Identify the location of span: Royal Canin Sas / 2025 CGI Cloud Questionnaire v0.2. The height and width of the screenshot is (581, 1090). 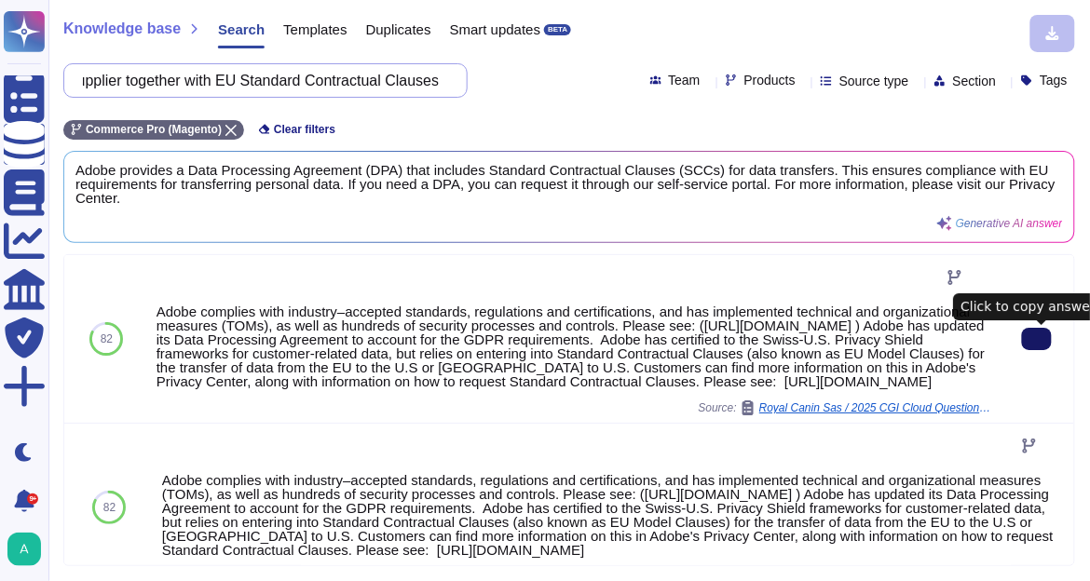
(876, 408).